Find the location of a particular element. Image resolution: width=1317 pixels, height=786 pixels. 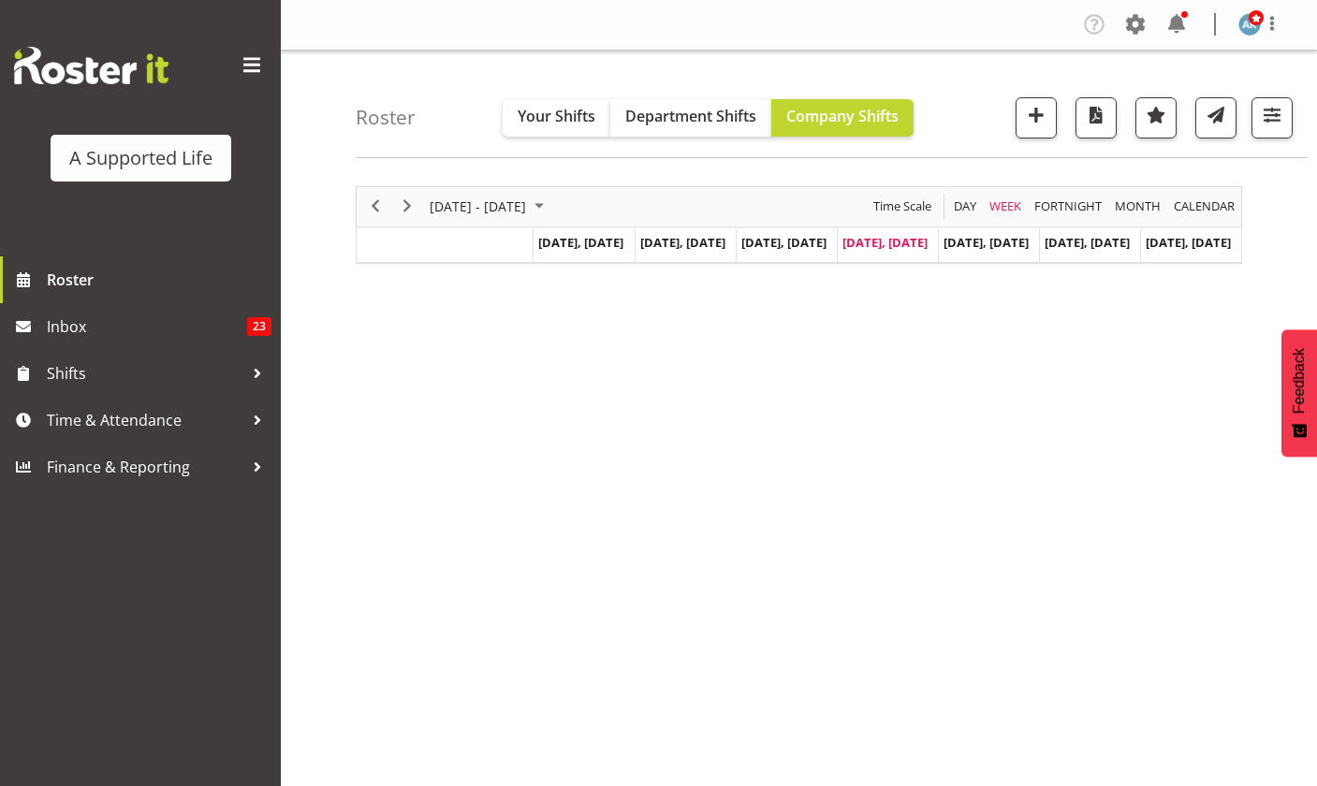

span: Department Shifts is located at coordinates (691, 116).